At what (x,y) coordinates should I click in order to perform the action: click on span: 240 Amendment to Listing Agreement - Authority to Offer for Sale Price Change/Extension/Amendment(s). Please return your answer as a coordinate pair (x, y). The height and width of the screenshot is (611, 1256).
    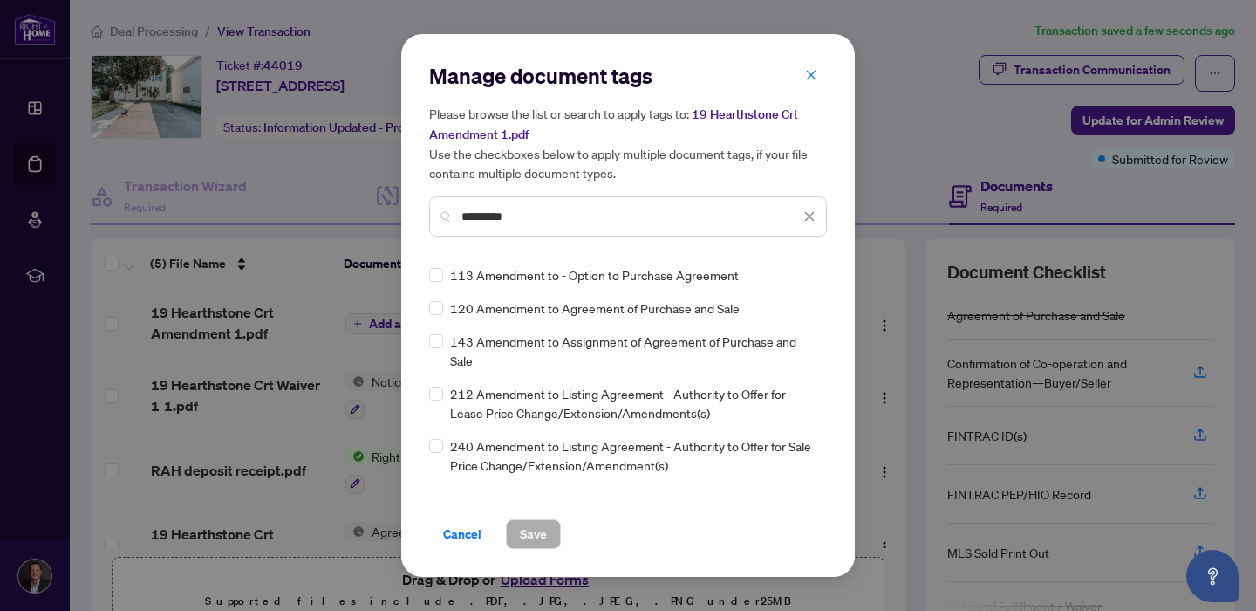
    Looking at the image, I should click on (633, 455).